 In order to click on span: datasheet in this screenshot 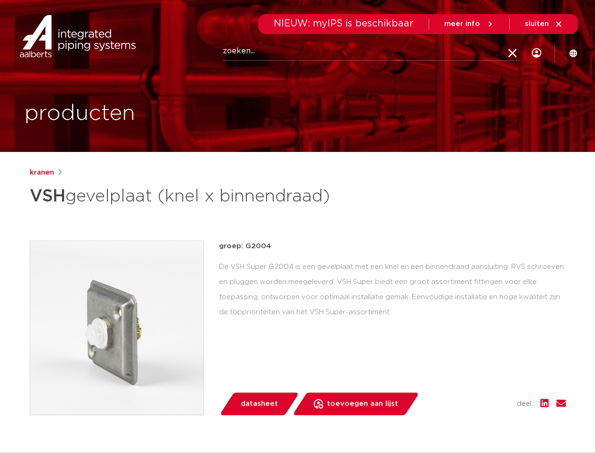, I will do `click(259, 404)`.